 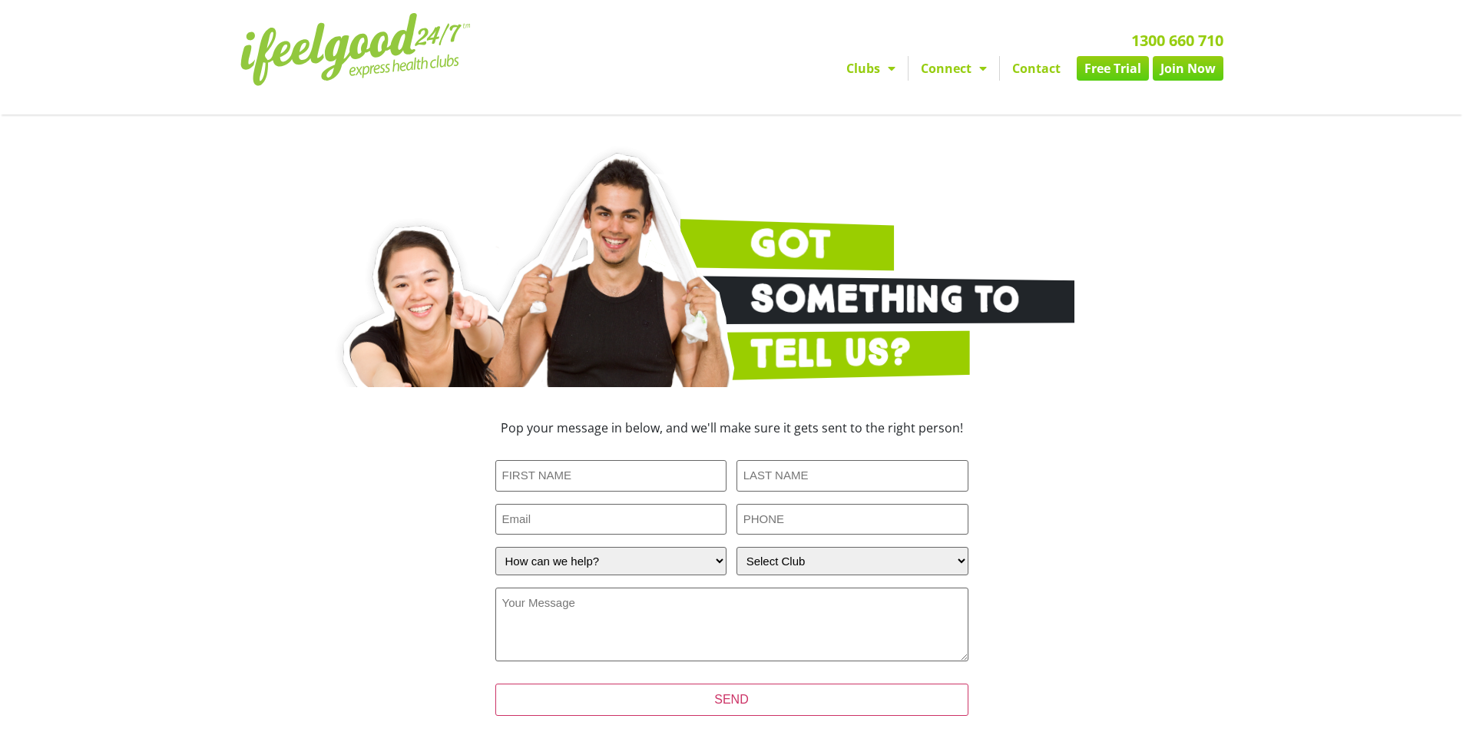 What do you see at coordinates (954, 68) in the screenshot?
I see `a: Connect` at bounding box center [954, 68].